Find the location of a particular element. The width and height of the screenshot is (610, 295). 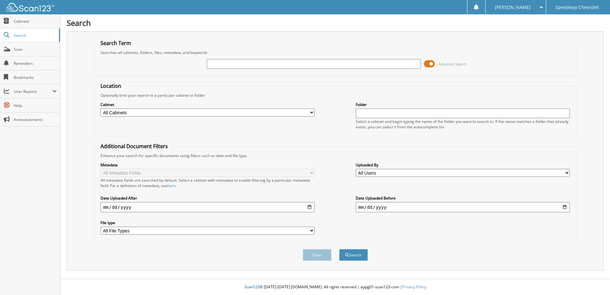

input: end is located at coordinates (463, 207).